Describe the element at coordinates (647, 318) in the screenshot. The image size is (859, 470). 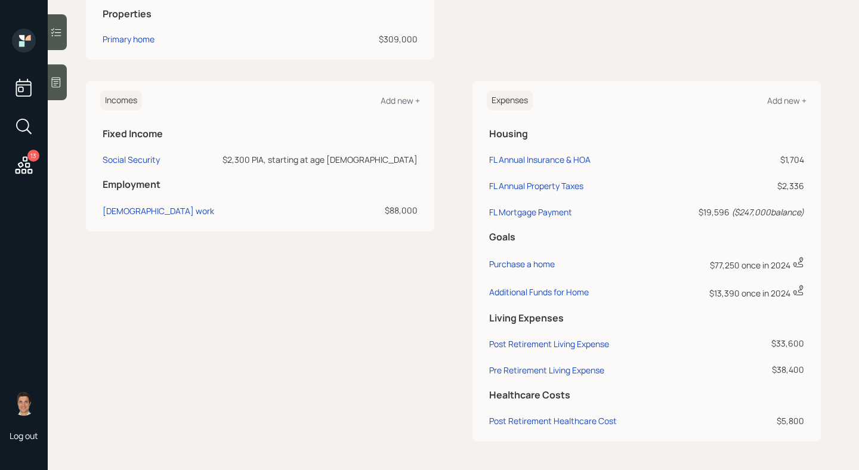
I see `h5: Living Expenses` at that location.